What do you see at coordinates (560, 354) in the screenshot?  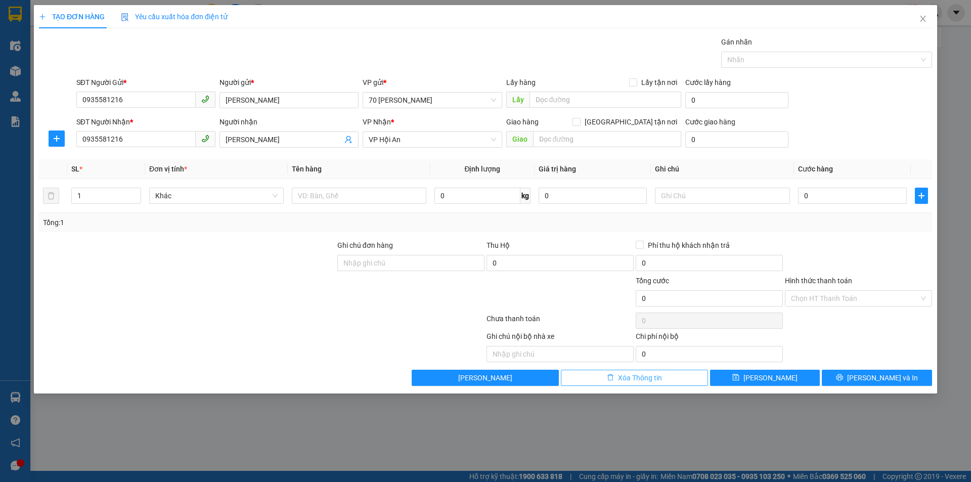 I see `input: Nhập ghi chú` at bounding box center [560, 354].